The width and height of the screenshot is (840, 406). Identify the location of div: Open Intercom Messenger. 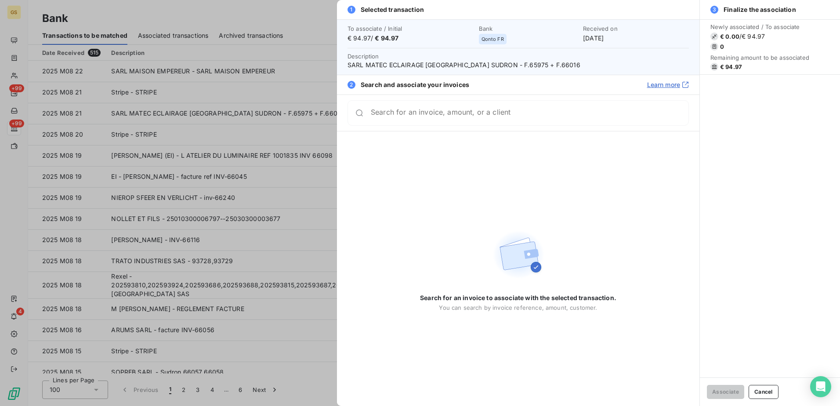
(820, 386).